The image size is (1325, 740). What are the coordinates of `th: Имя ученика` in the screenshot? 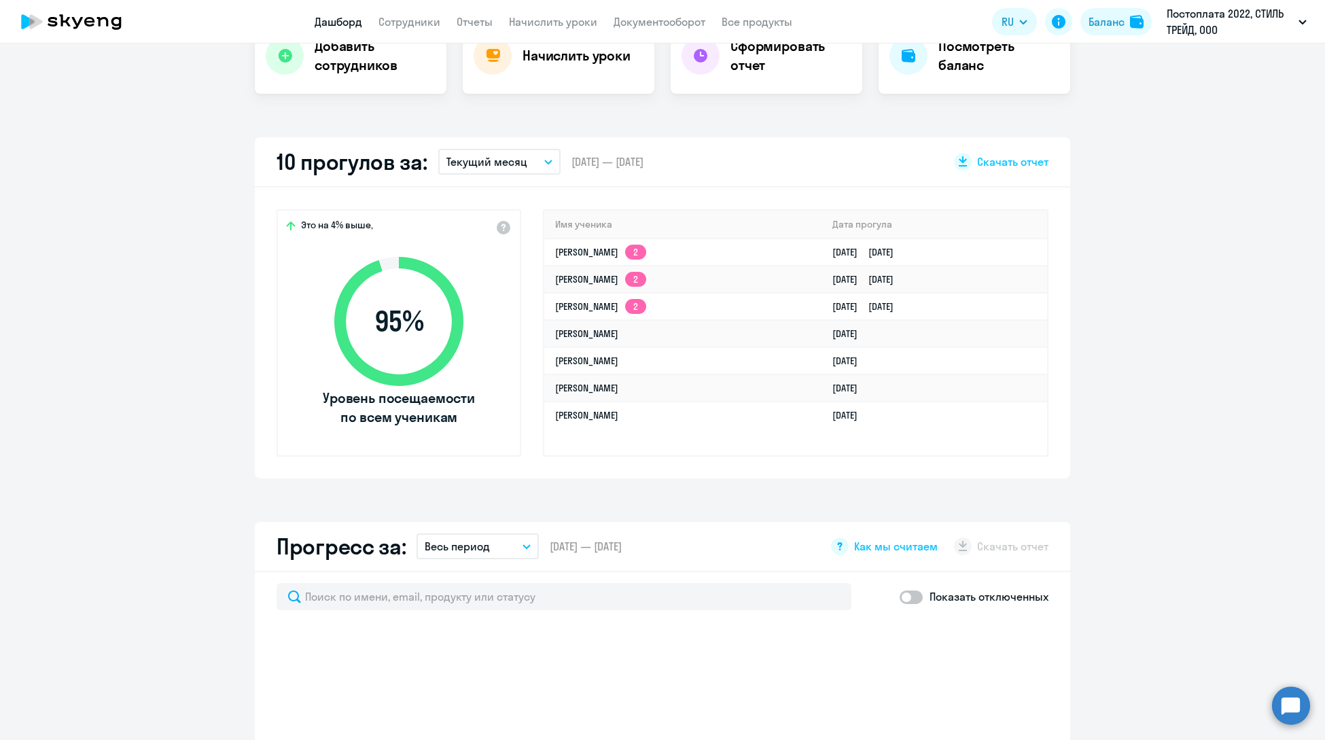 It's located at (683, 224).